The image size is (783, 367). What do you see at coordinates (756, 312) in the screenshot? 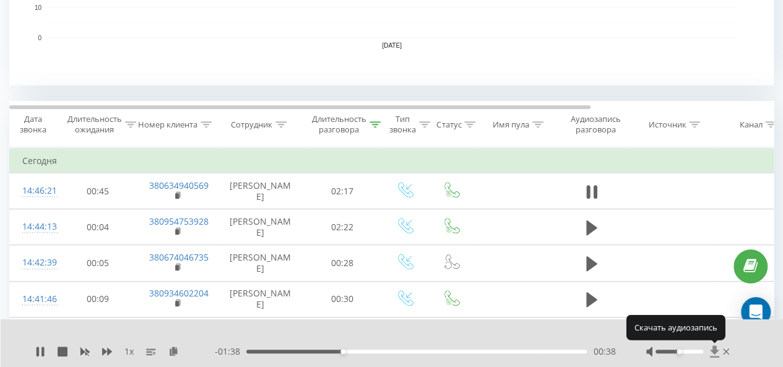
I see `div: Open Intercom Messenger` at bounding box center [756, 312].